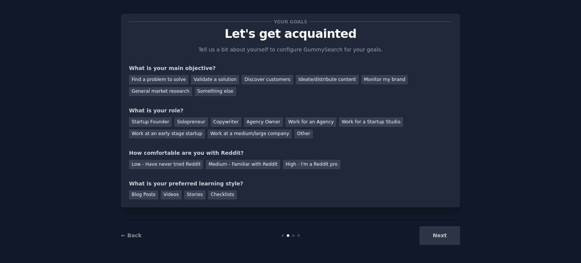  Describe the element at coordinates (158, 79) in the screenshot. I see `div: Find a problem to solve` at that location.